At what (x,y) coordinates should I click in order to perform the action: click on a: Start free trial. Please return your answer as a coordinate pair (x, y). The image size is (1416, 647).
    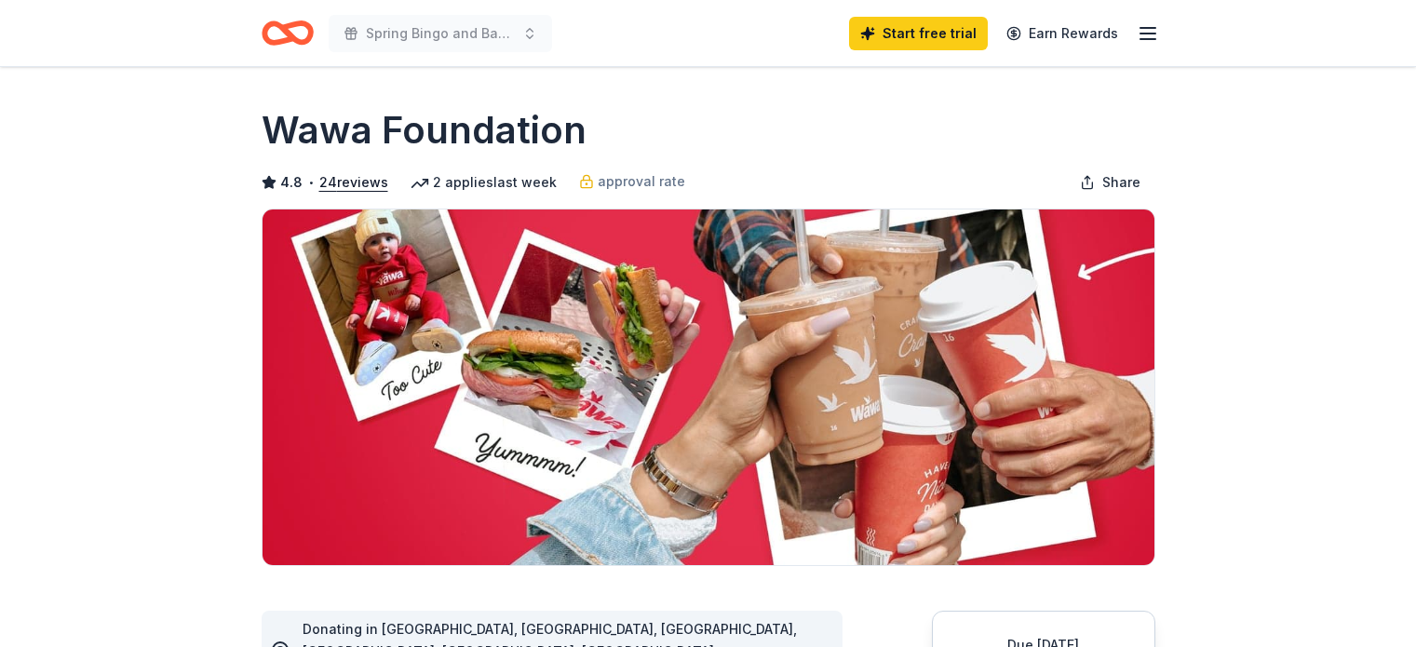
    Looking at the image, I should click on (918, 34).